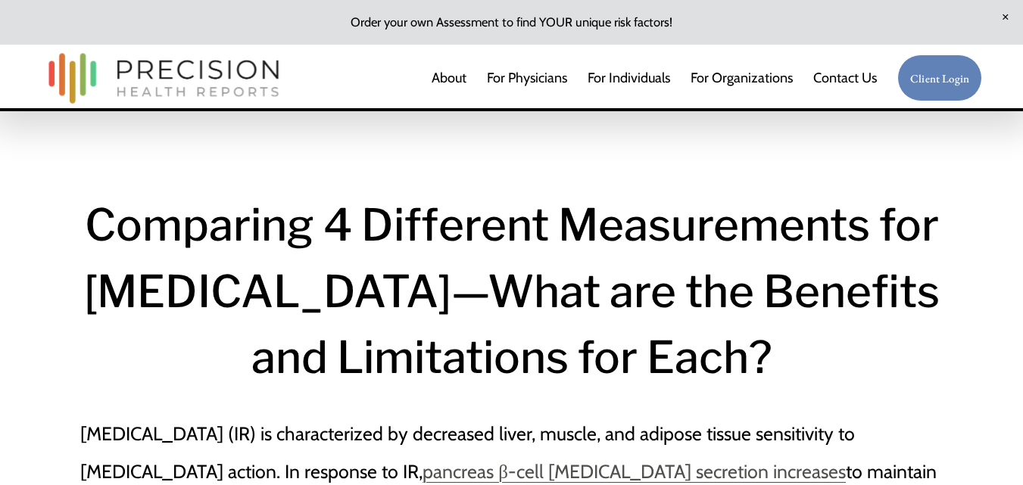 This screenshot has height=485, width=1023. I want to click on a: For Physicians, so click(527, 78).